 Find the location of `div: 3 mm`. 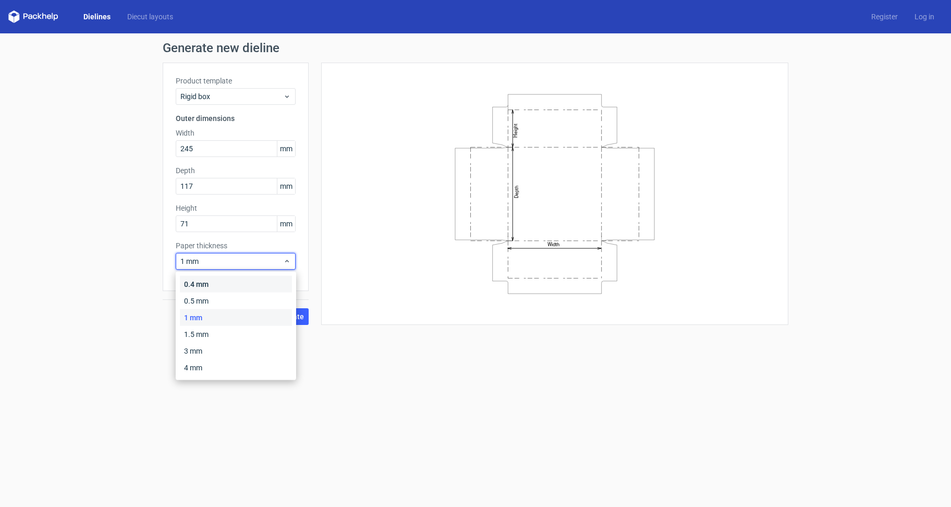

div: 3 mm is located at coordinates (236, 351).